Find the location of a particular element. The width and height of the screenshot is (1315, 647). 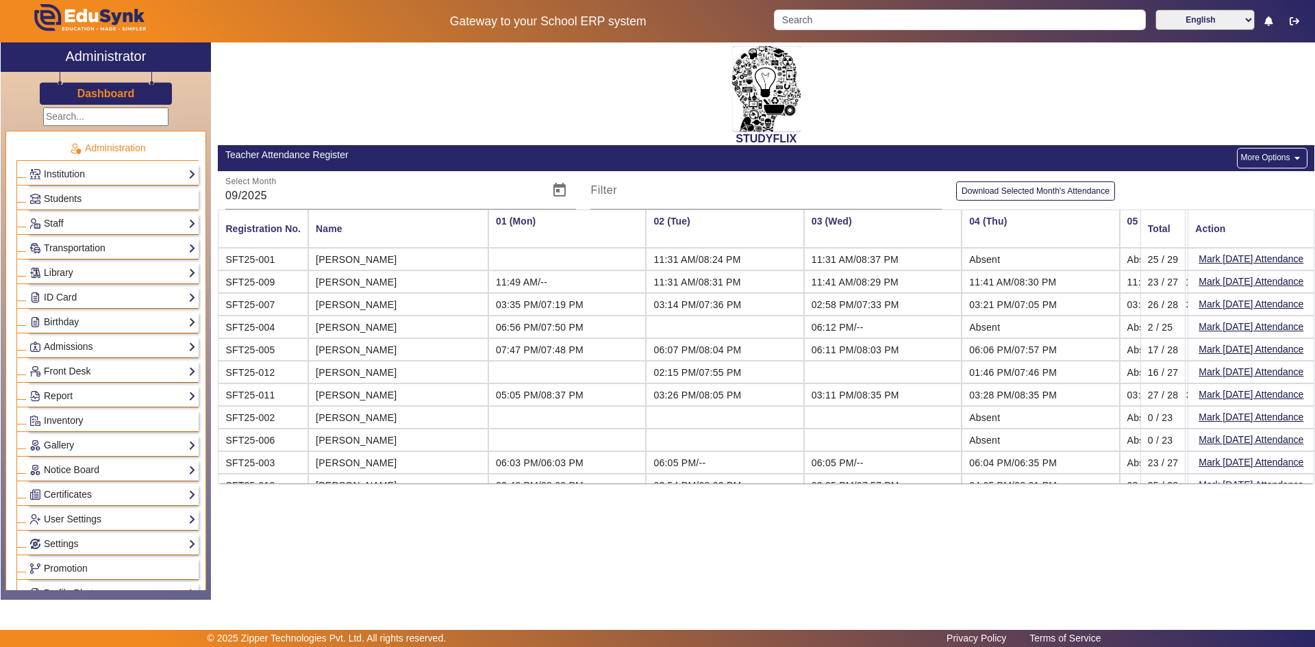

span: 07:47 PM/07:48 PM is located at coordinates (540, 350).